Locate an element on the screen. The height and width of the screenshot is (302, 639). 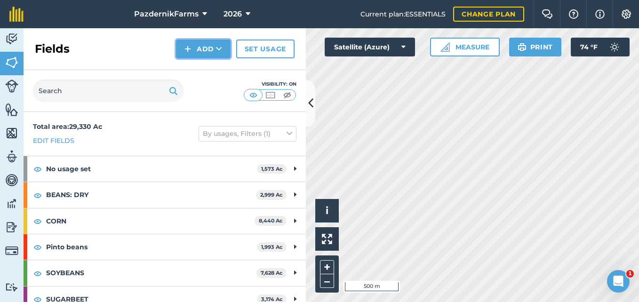
button: Add is located at coordinates (203, 49).